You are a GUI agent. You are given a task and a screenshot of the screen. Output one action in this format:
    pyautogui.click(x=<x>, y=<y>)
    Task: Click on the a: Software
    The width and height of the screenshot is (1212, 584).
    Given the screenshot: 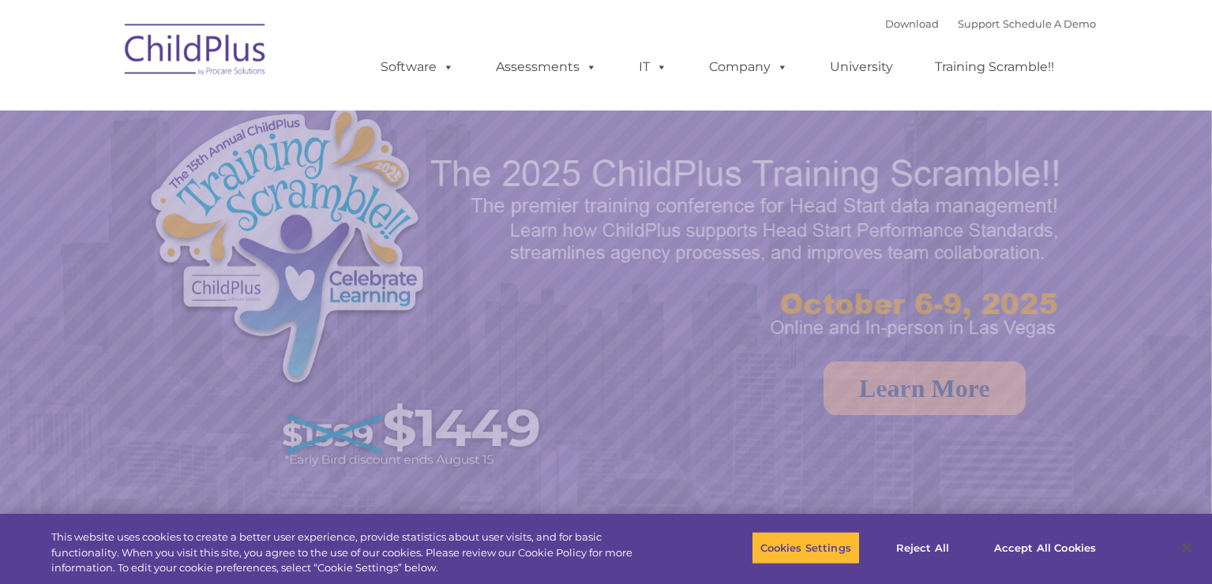 What is the action you would take?
    pyautogui.click(x=417, y=67)
    